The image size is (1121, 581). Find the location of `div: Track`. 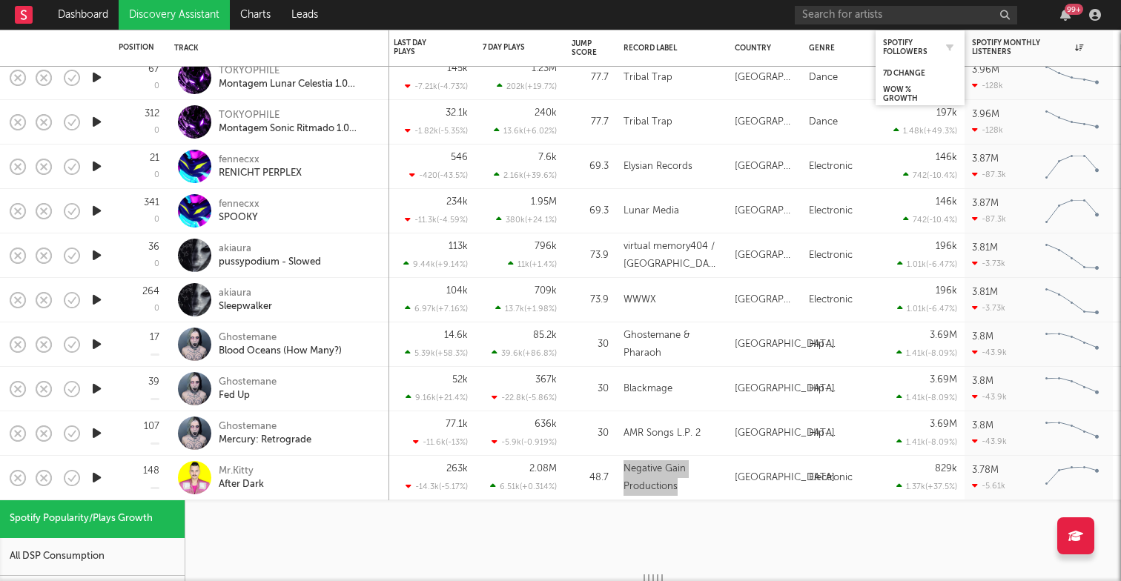

div: Track is located at coordinates (274, 48).